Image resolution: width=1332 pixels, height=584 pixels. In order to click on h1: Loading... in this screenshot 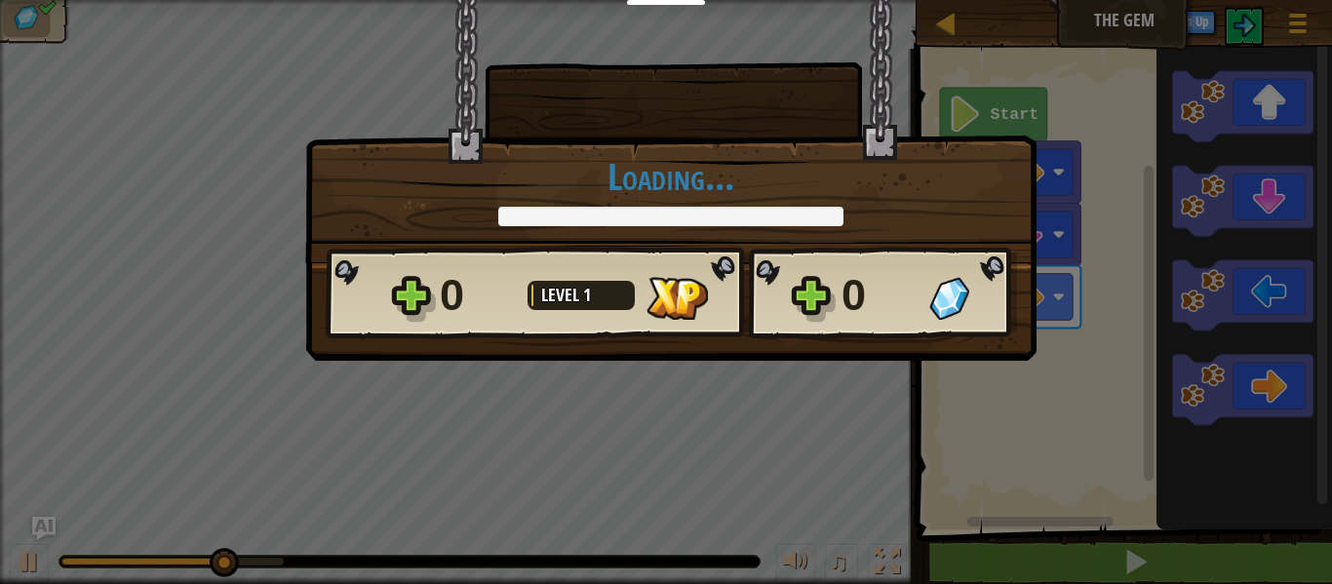, I will do `click(671, 176)`.